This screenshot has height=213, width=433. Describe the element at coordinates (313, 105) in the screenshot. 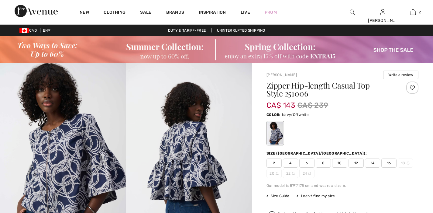

I see `span: CA$ 239` at that location.